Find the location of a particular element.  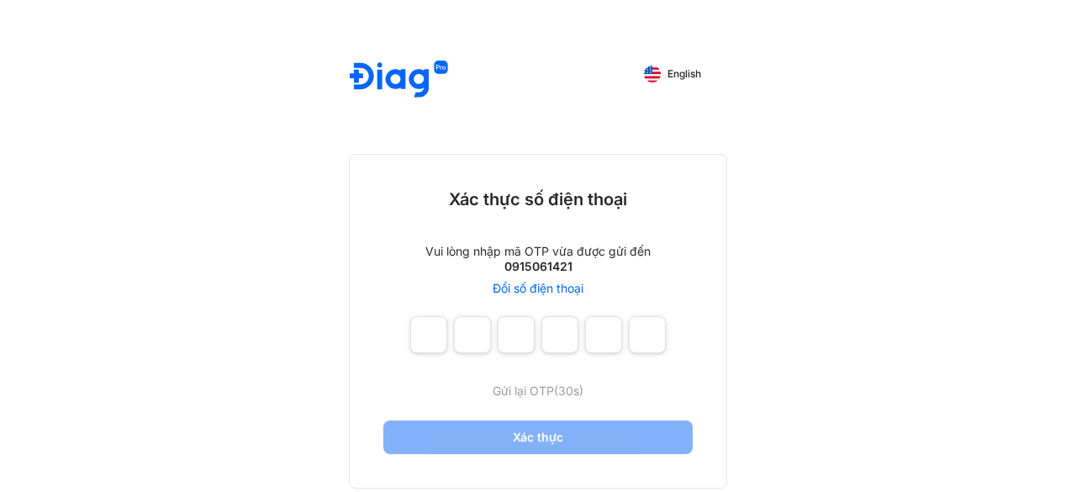

button: Xác thực is located at coordinates (538, 437).